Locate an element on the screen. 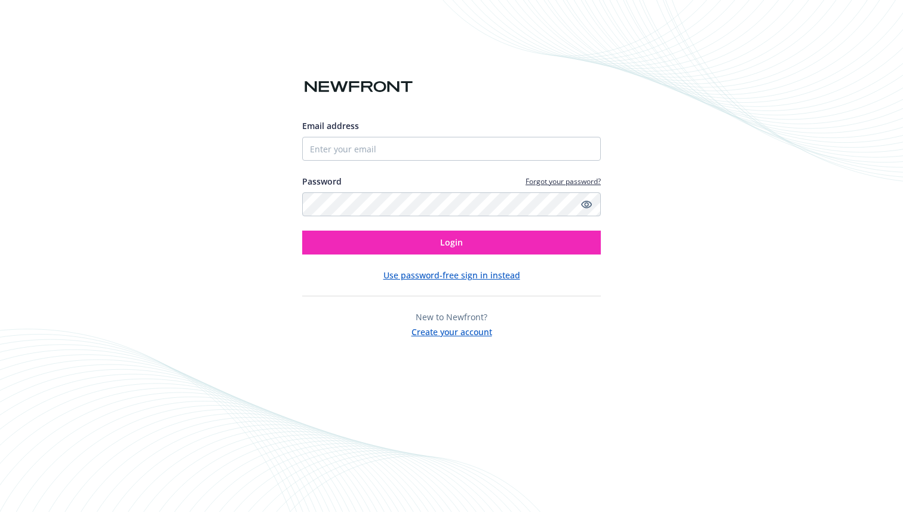 The image size is (903, 512). span: Email address is located at coordinates (330, 125).